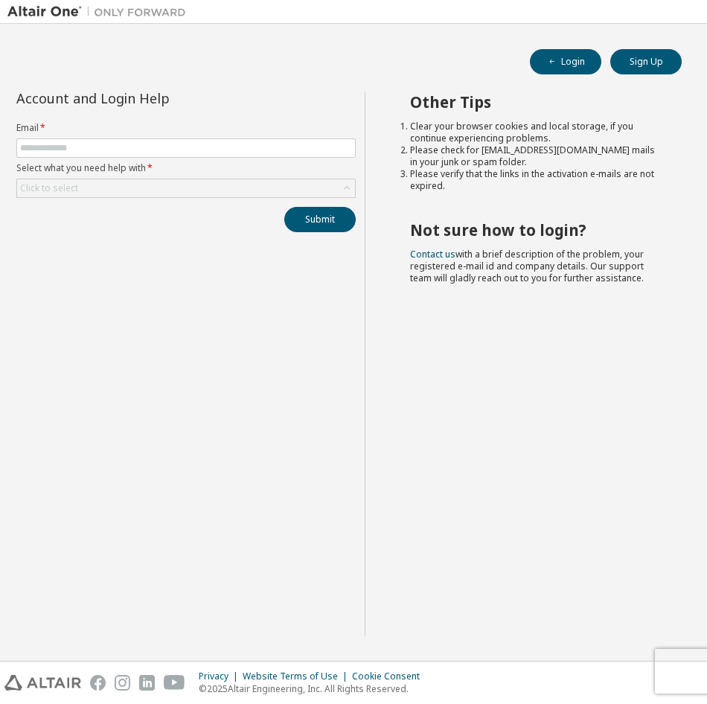 The width and height of the screenshot is (707, 704). Describe the element at coordinates (532, 102) in the screenshot. I see `h2: Other Tips` at that location.